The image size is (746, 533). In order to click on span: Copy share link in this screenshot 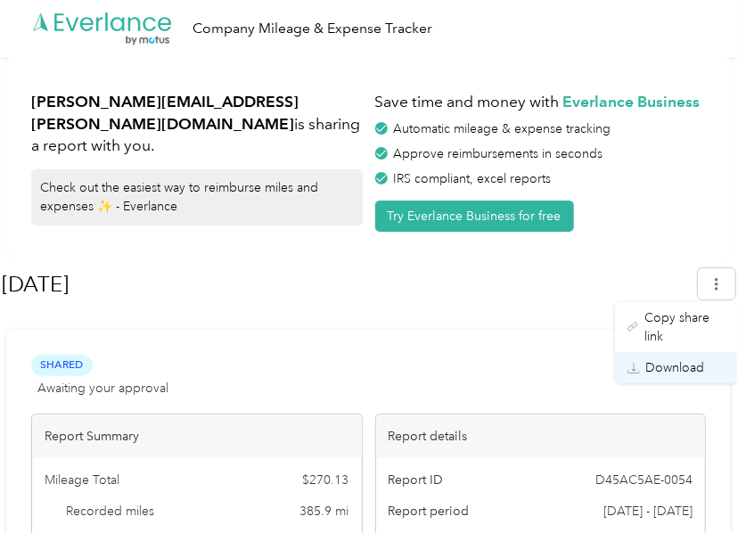, I will do `click(685, 327)`.